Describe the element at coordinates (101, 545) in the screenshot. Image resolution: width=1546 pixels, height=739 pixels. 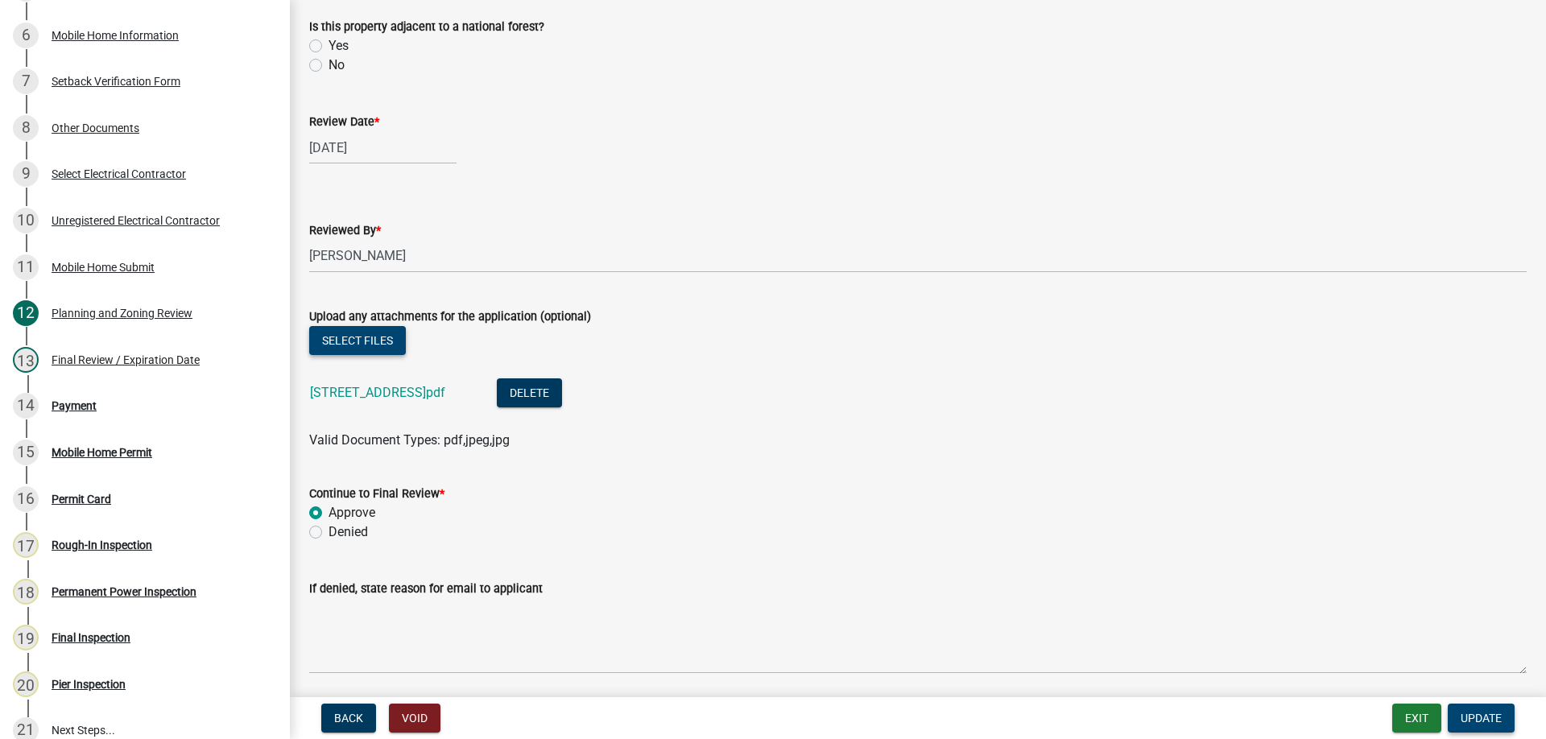
I see `div: Rough-In Inspection` at that location.